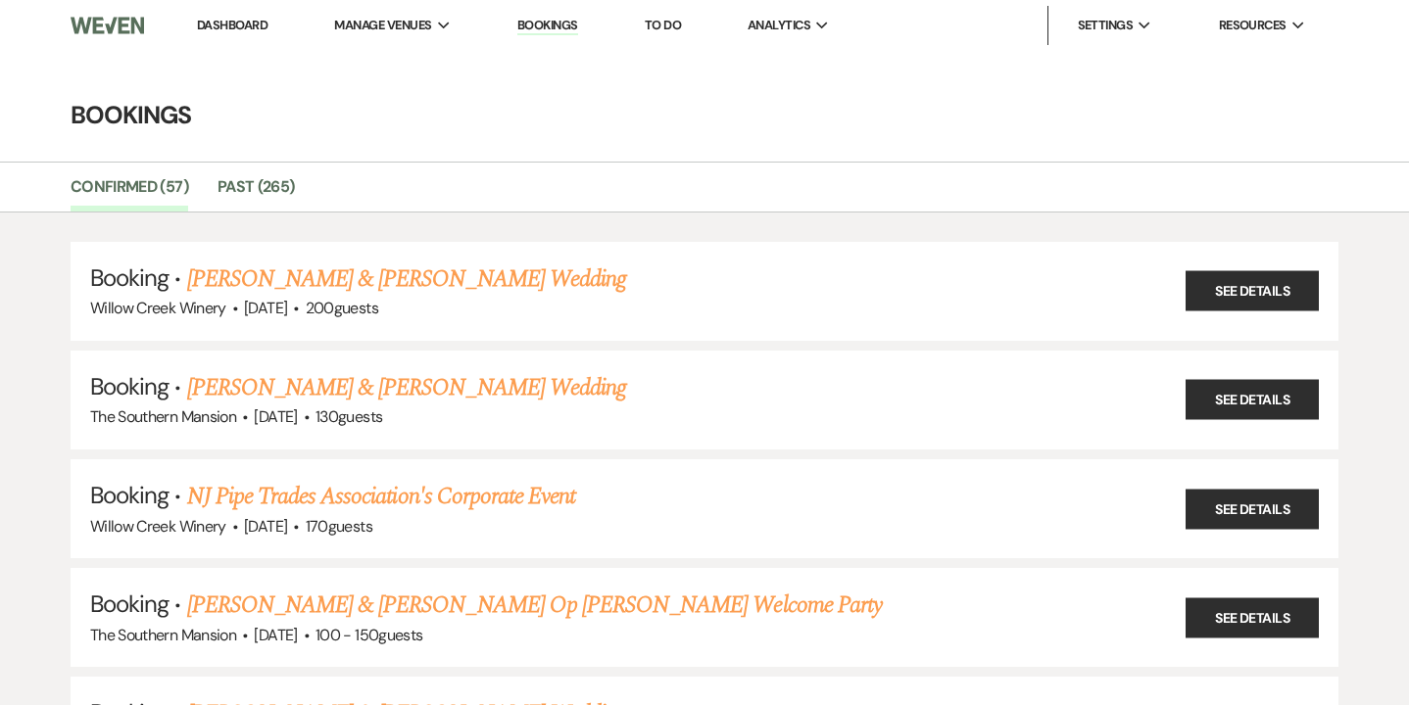  Describe the element at coordinates (129, 193) in the screenshot. I see `a: Confirmed (57)` at that location.